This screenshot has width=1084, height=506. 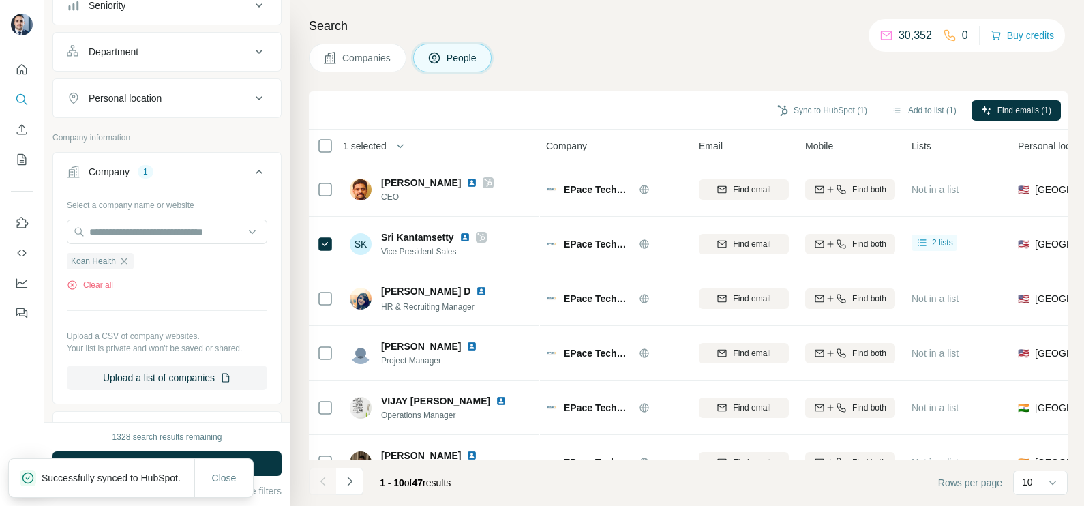 What do you see at coordinates (1024, 110) in the screenshot?
I see `span: Find emails (1)` at bounding box center [1024, 110].